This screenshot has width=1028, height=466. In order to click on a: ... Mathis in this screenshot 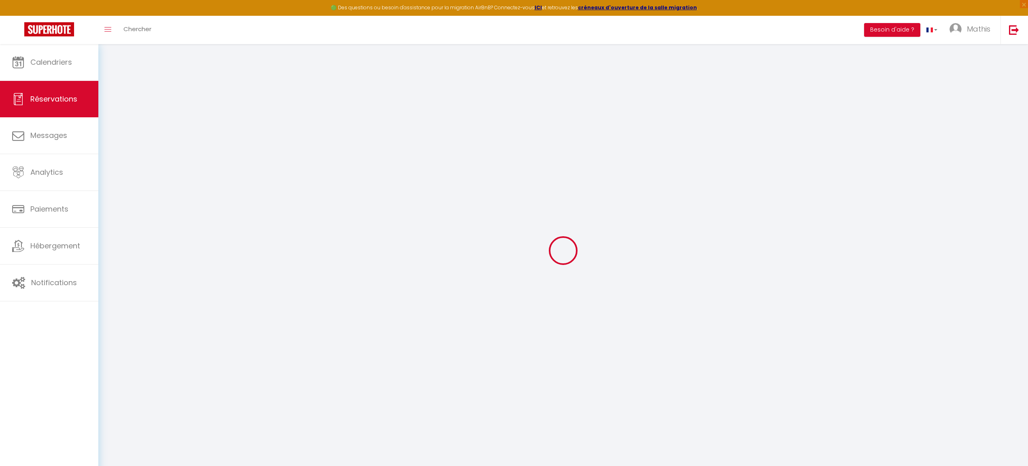, I will do `click(972, 30)`.